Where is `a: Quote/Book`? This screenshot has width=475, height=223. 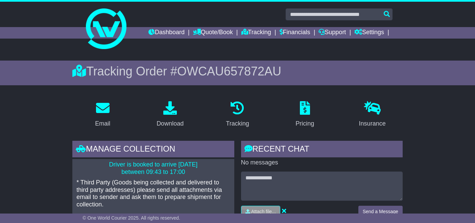 a: Quote/Book is located at coordinates (213, 33).